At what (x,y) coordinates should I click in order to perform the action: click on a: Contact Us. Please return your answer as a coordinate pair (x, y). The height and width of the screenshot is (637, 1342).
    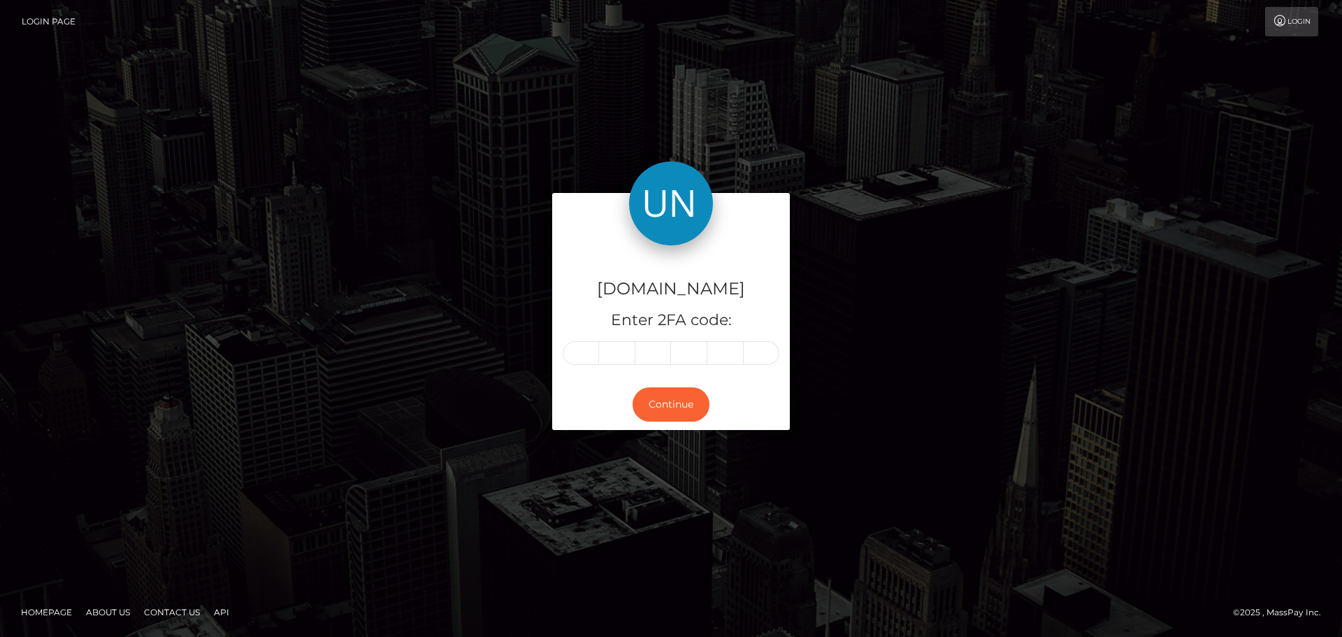
    Looking at the image, I should click on (172, 611).